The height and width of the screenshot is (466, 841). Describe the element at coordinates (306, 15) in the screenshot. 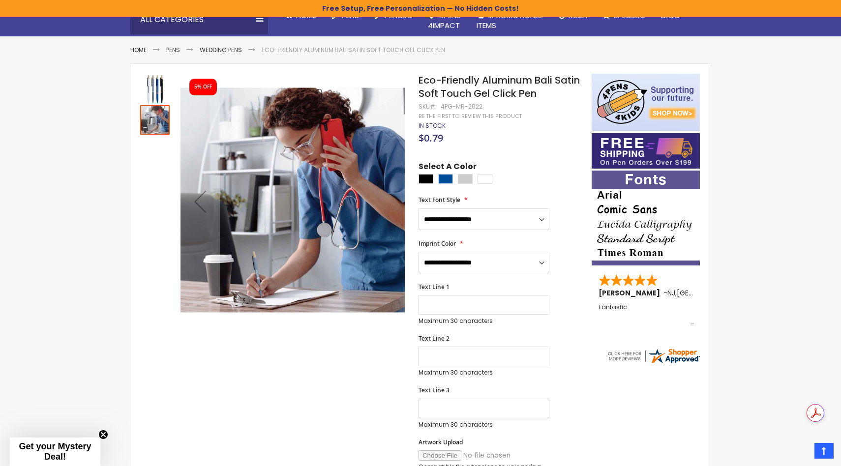

I see `span: Home` at that location.